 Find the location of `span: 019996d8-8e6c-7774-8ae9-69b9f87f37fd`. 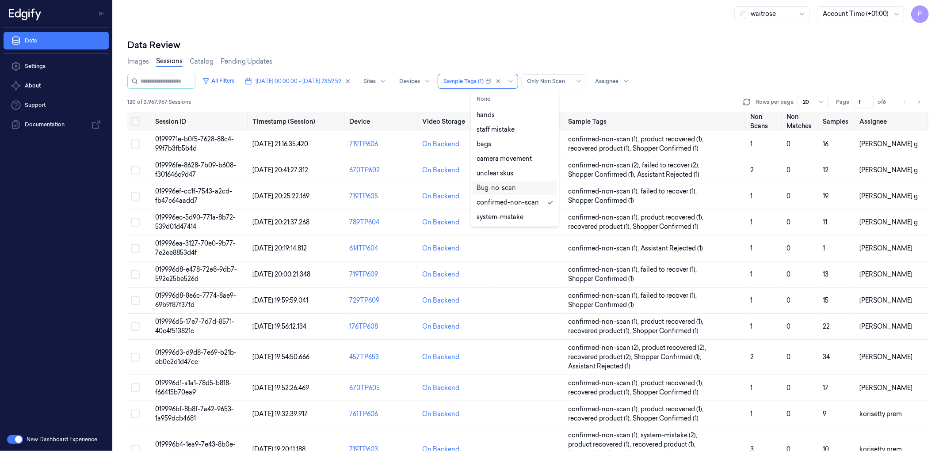

span: 019996d8-8e6c-7774-8ae9-69b9f87f37fd is located at coordinates (195, 300).